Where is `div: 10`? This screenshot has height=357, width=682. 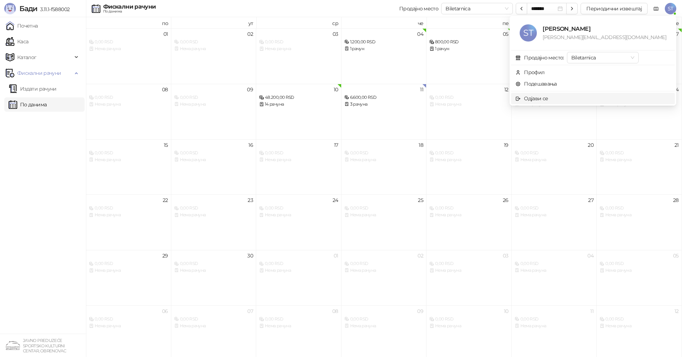
div: 10 is located at coordinates (336, 90).